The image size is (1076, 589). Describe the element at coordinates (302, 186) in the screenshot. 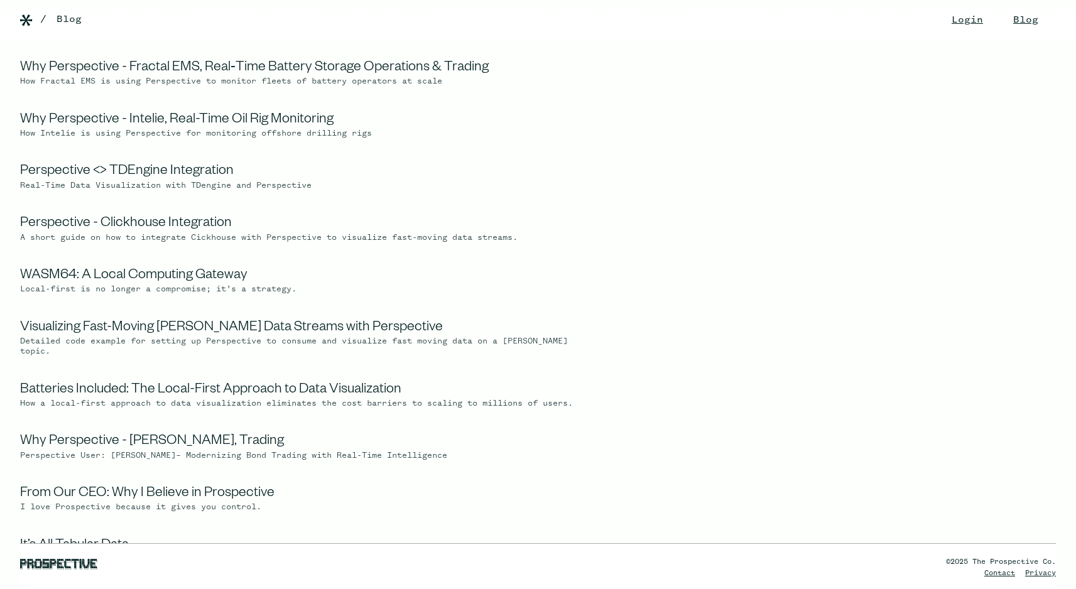

I see `div: Real-Time Data Visualization with TDengine and Perspective` at that location.